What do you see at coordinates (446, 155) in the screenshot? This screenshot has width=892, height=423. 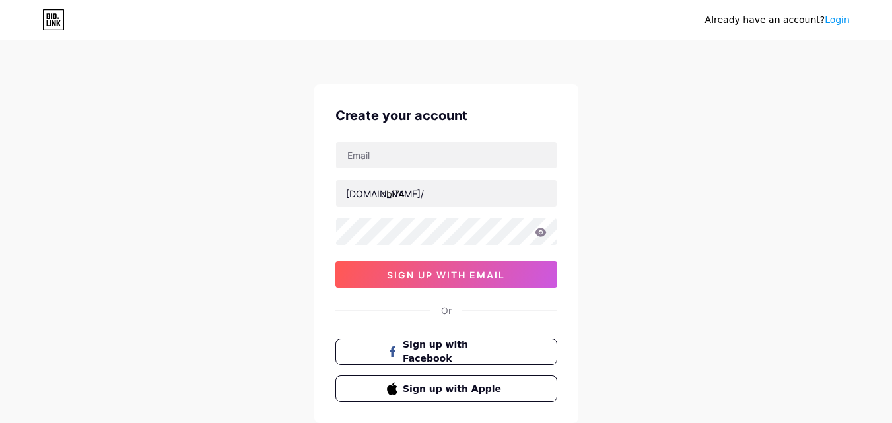 I see `input: Email` at bounding box center [446, 155].